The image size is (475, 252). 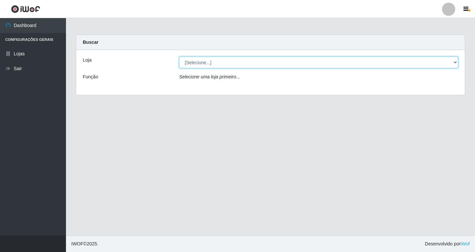 I want to click on span: Desenvolvido por, so click(x=447, y=244).